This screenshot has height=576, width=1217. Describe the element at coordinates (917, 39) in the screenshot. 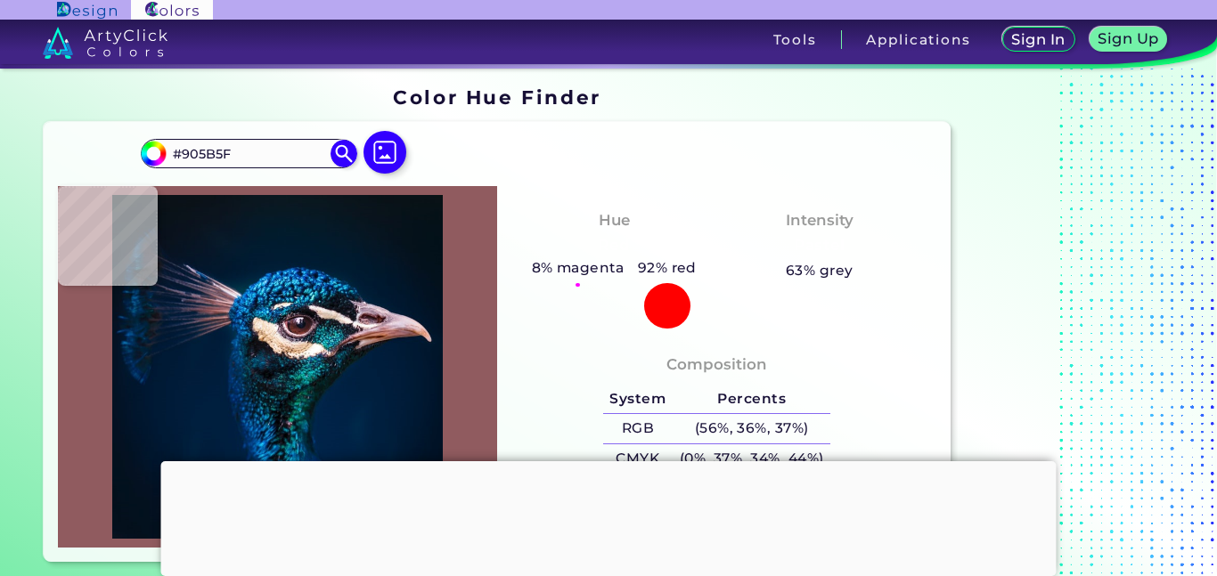

I see `h3: Applications` at that location.